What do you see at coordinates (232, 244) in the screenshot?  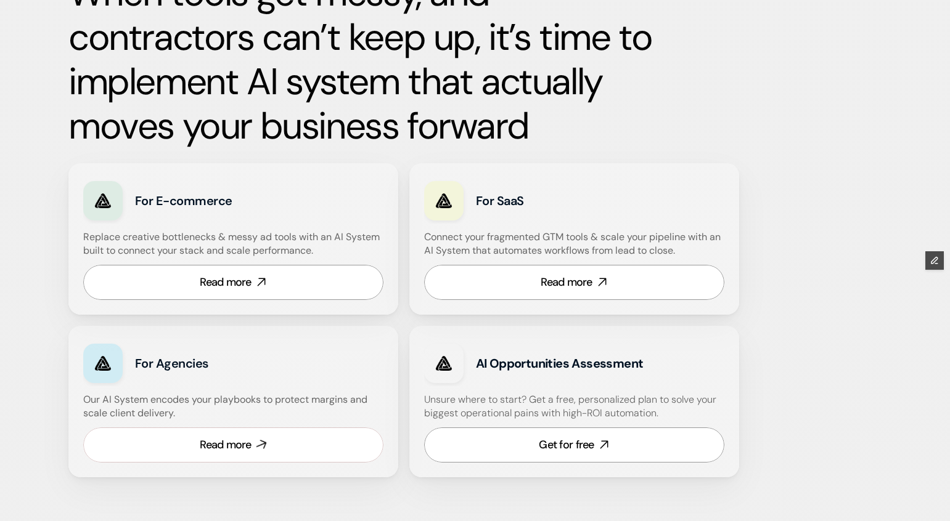 I see `p: Replace creative bottlenecks & messy ad tools with an AI System built to connect your stack and s...` at bounding box center [232, 244].